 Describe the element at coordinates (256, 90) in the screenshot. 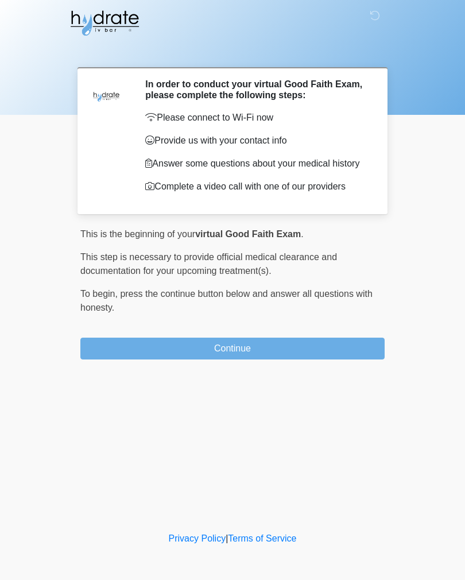

I see `h2: In order to conduct your virtual Good Faith Exam, please complete the following steps:` at that location.